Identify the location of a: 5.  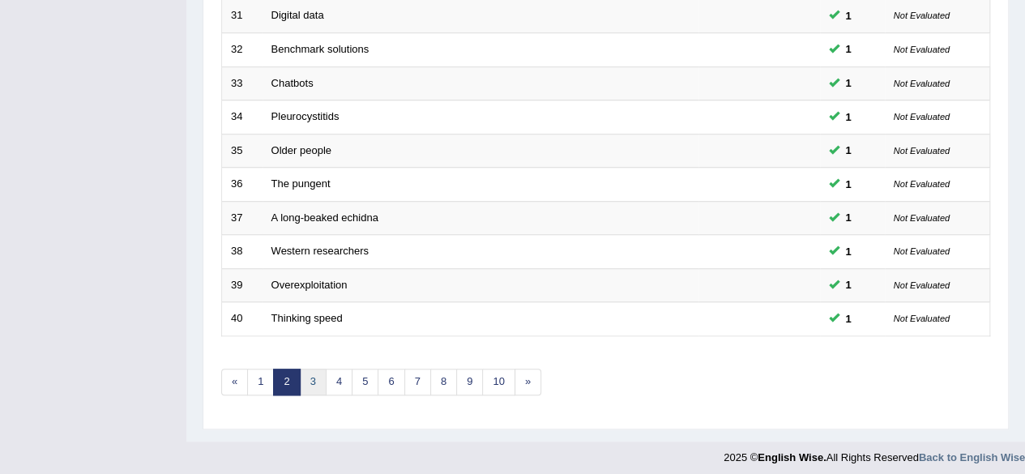
(365, 382).